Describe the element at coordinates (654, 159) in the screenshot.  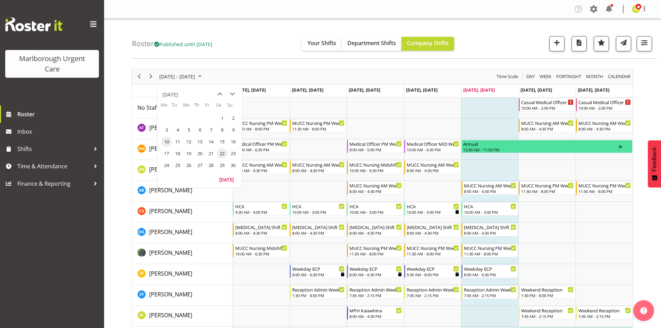
I see `span: Feedback` at that location.